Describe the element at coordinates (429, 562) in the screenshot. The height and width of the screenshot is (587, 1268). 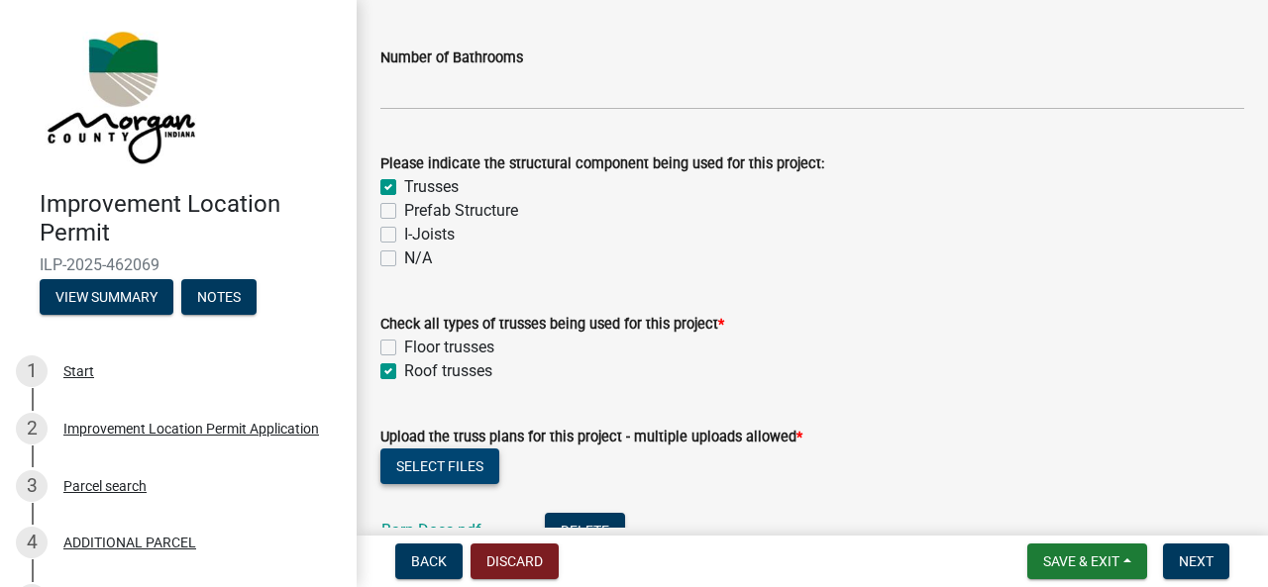
I see `button: Back` at that location.